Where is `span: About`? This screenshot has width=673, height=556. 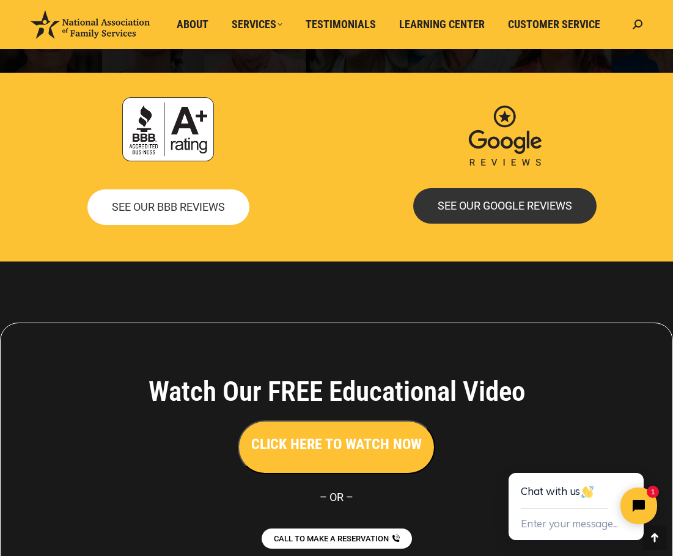 span: About is located at coordinates (193, 24).